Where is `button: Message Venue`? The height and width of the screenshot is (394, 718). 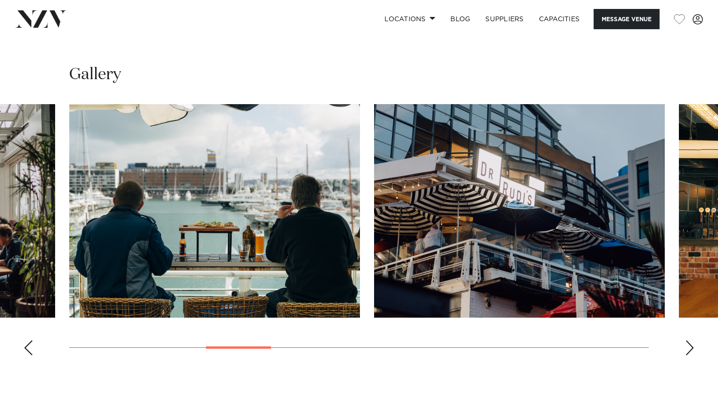
button: Message Venue is located at coordinates (627, 19).